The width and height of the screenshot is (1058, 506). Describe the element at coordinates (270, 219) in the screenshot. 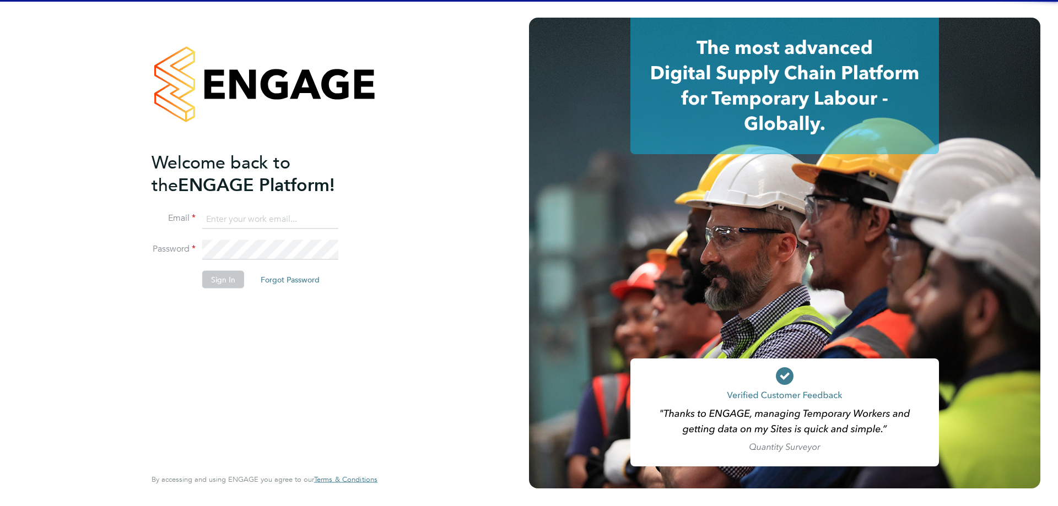

I see `input: Enter your work email...` at that location.